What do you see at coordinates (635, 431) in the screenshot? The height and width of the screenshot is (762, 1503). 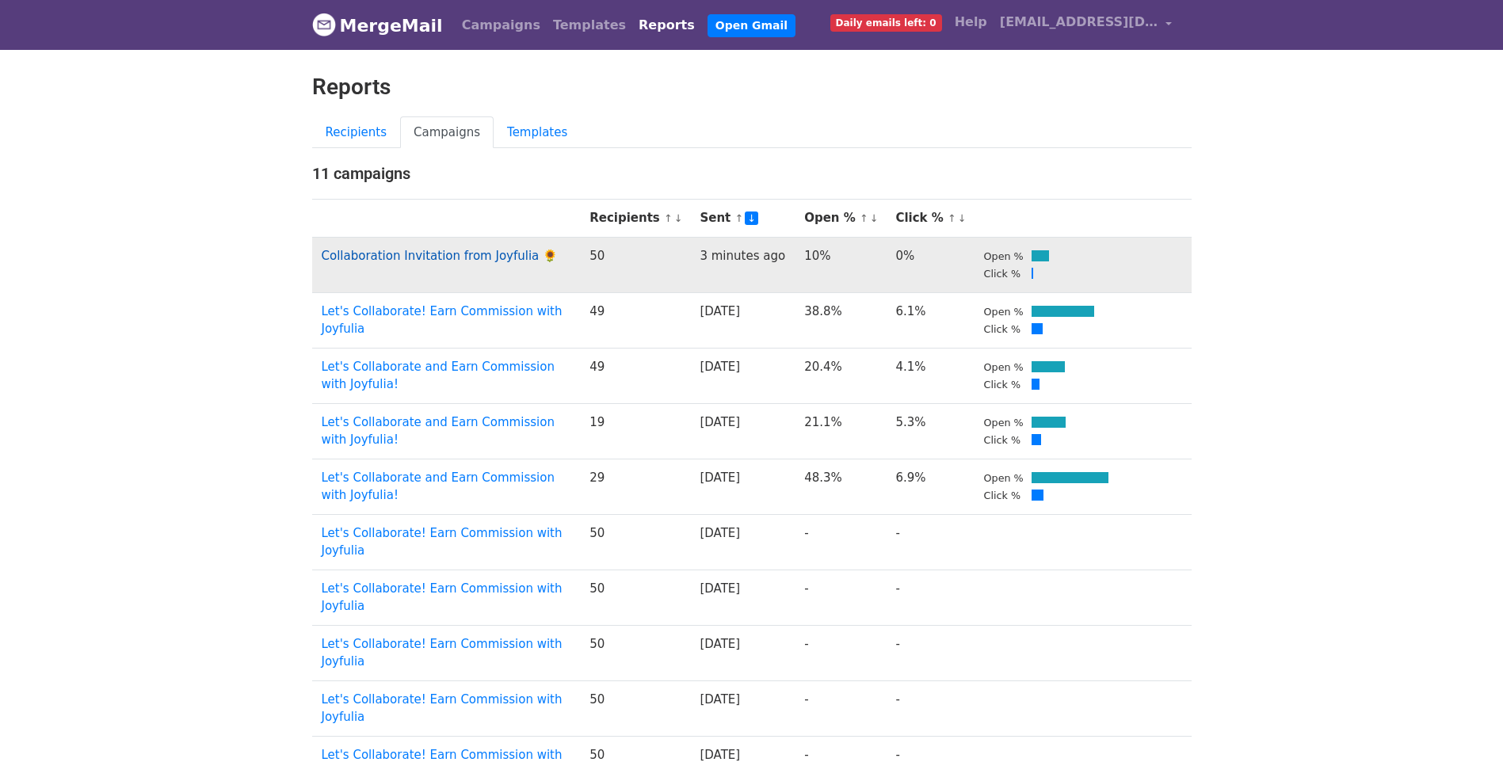 I see `td: 19` at bounding box center [635, 431].